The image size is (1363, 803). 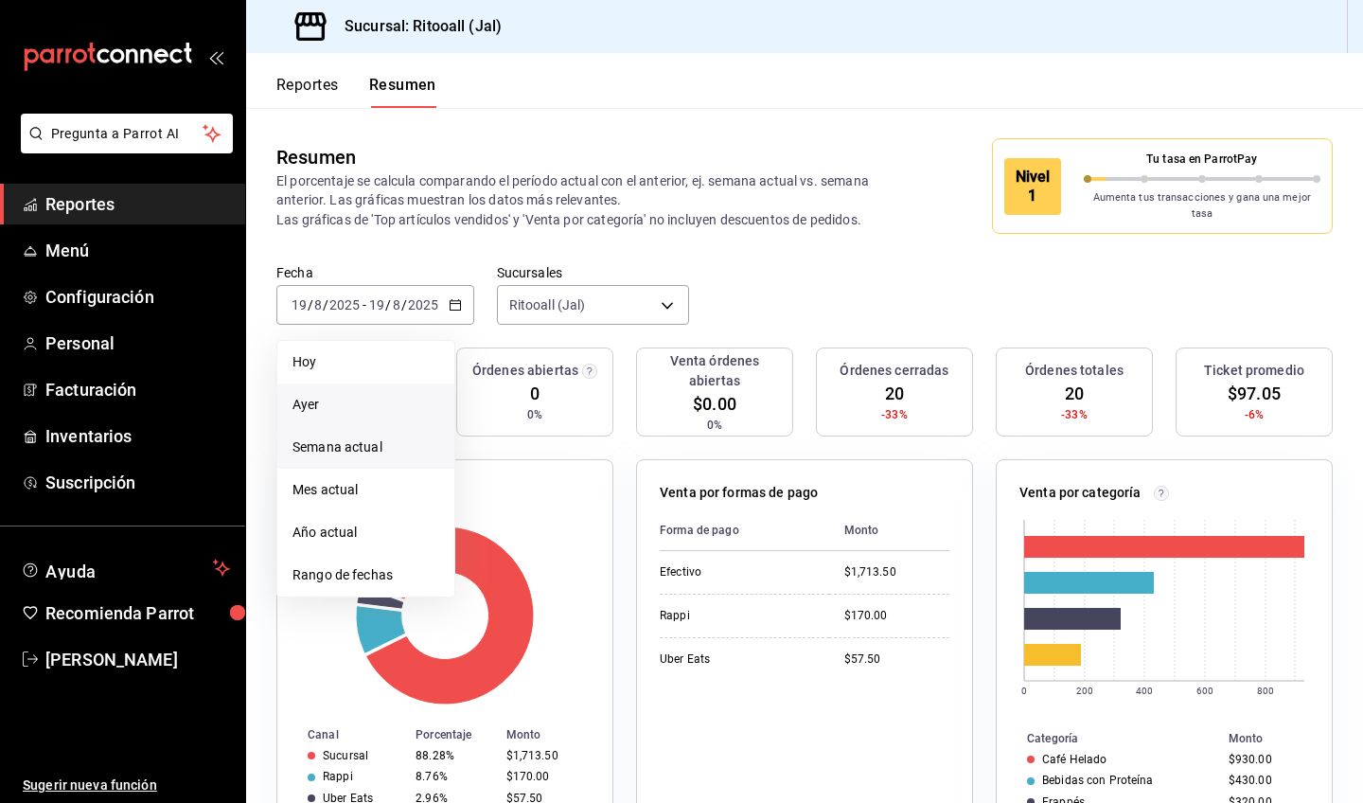 What do you see at coordinates (1109, 739) in the screenshot?
I see `th: Categoría` at bounding box center [1109, 739].